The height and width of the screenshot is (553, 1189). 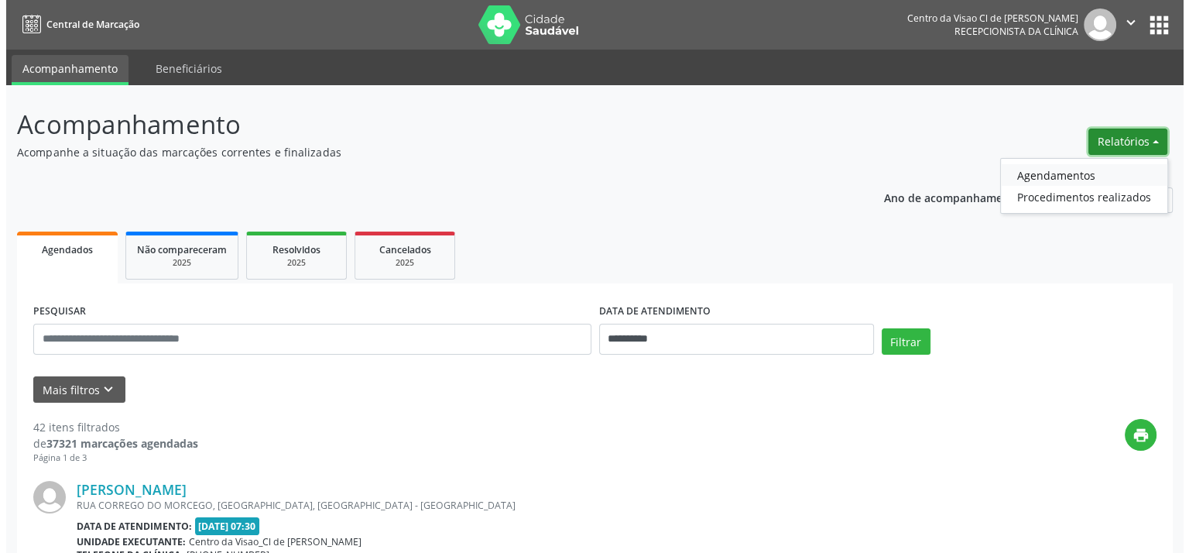 I want to click on div: 42 itens filtrados, so click(x=109, y=427).